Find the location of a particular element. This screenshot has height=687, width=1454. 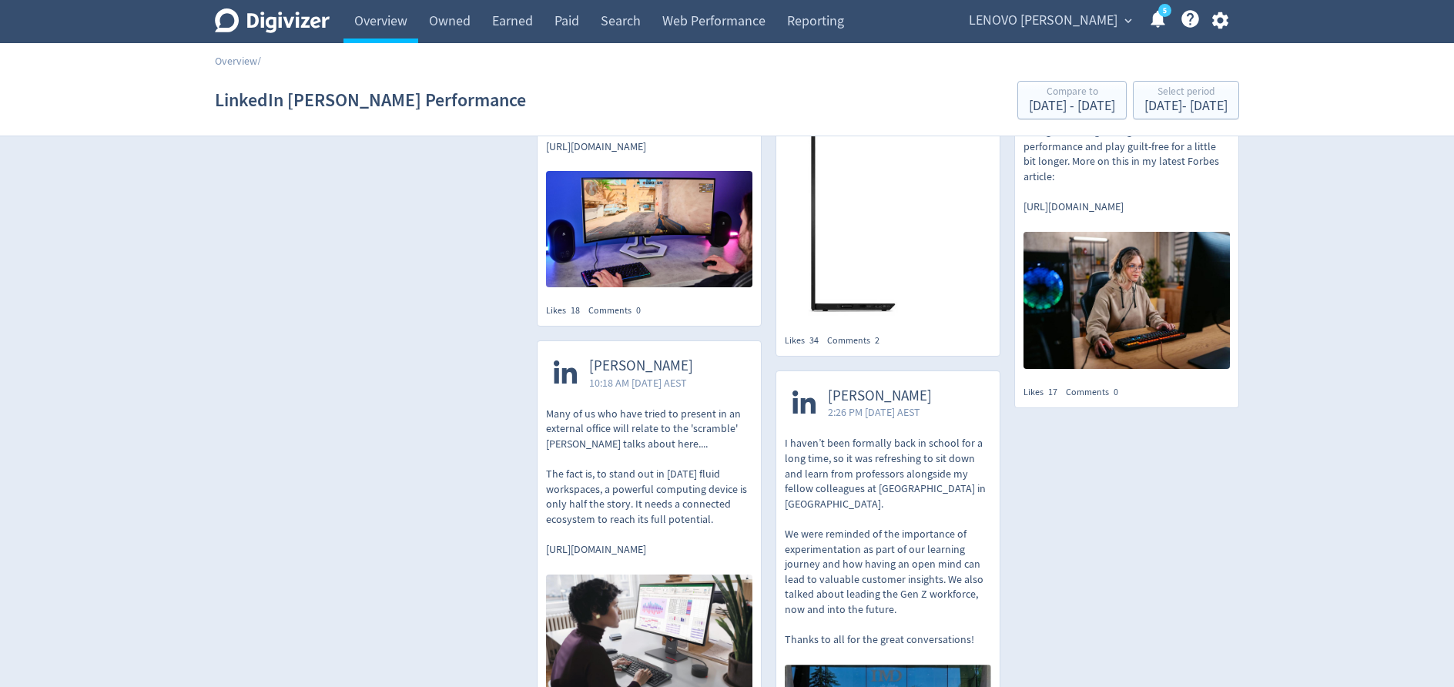

p: I haven’t been formally back in school for a long time, so it was refreshing to sit down and lear... is located at coordinates (888, 541).